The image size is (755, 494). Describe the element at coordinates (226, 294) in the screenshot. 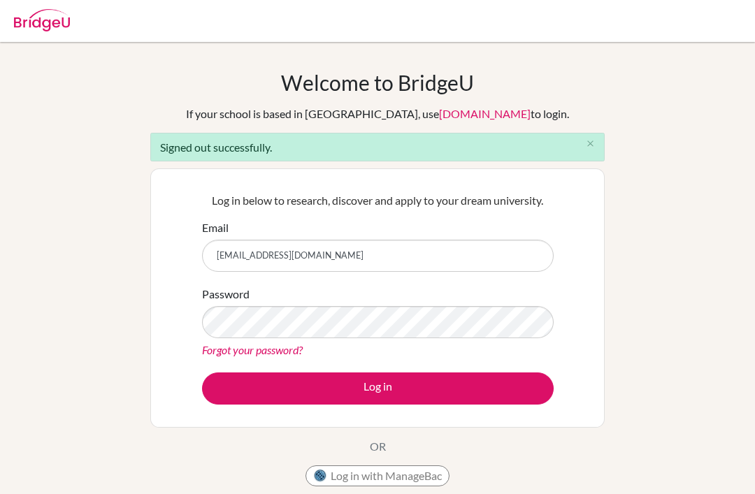

I see `label: Password` at that location.